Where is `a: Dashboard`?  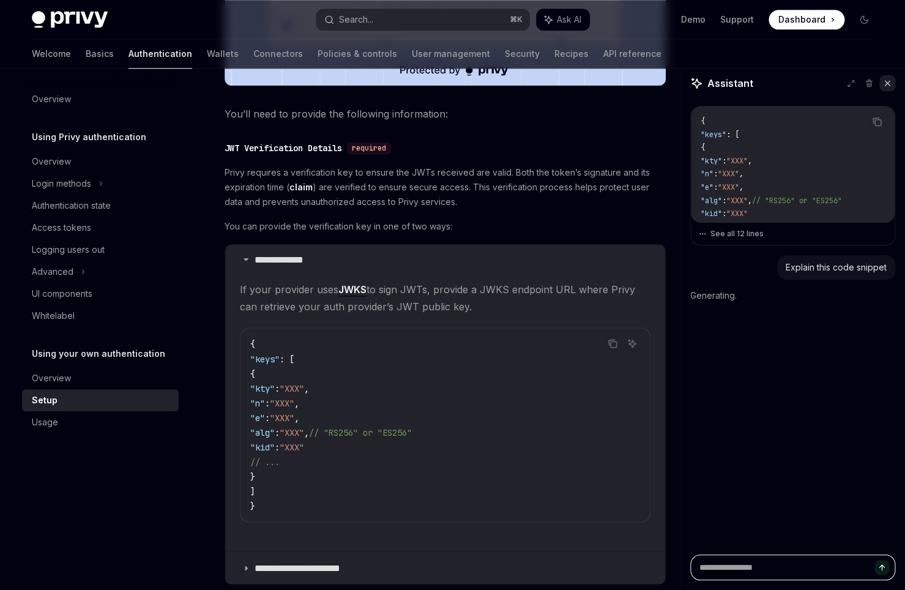
a: Dashboard is located at coordinates (807, 20).